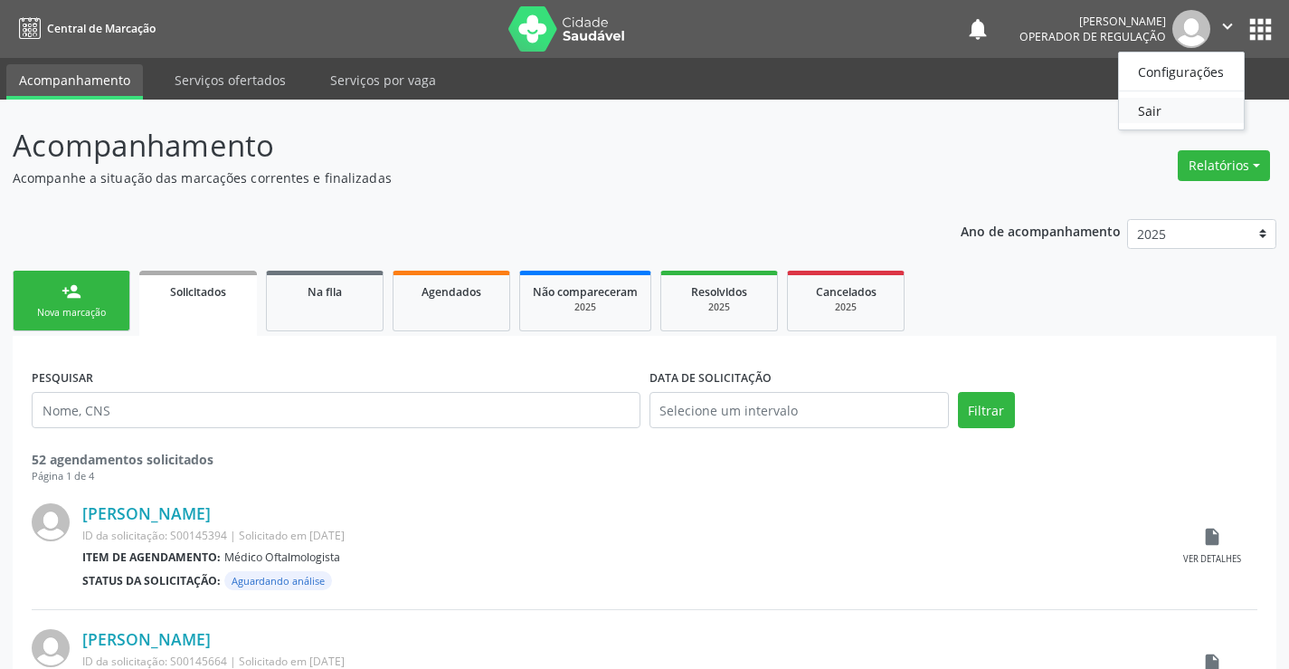 Image resolution: width=1289 pixels, height=669 pixels. Describe the element at coordinates (1181, 110) in the screenshot. I see `a: Sair` at that location.